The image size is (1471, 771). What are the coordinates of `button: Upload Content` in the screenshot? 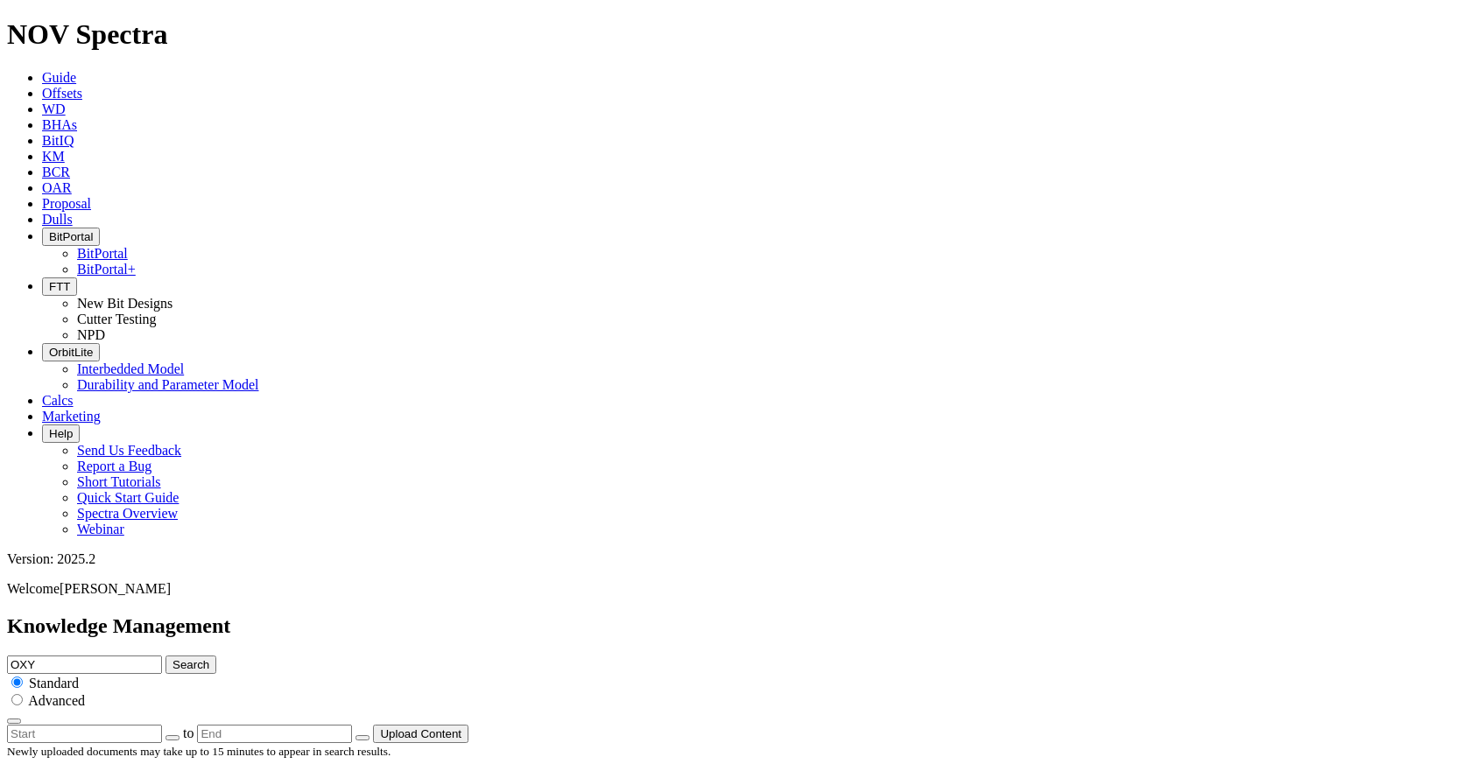 It's located at (420, 734).